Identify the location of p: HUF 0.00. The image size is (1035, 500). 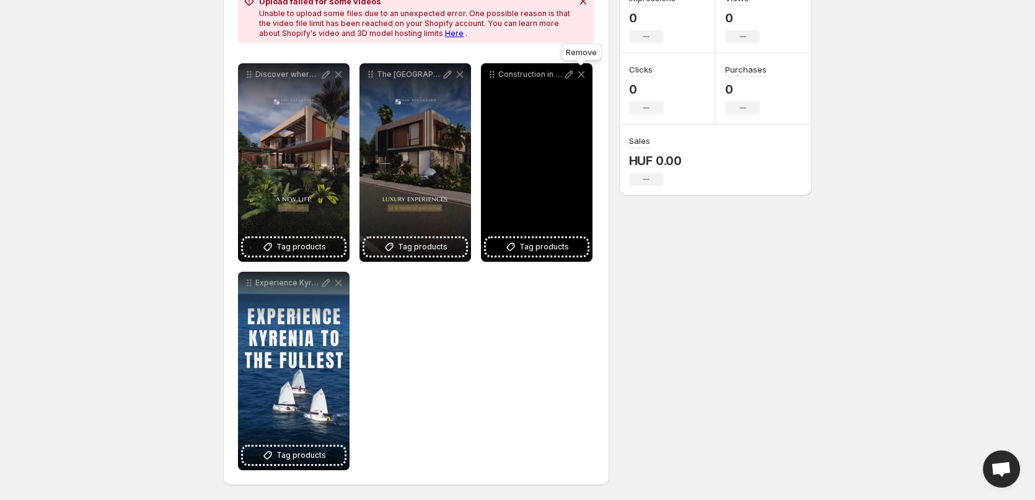
(655, 161).